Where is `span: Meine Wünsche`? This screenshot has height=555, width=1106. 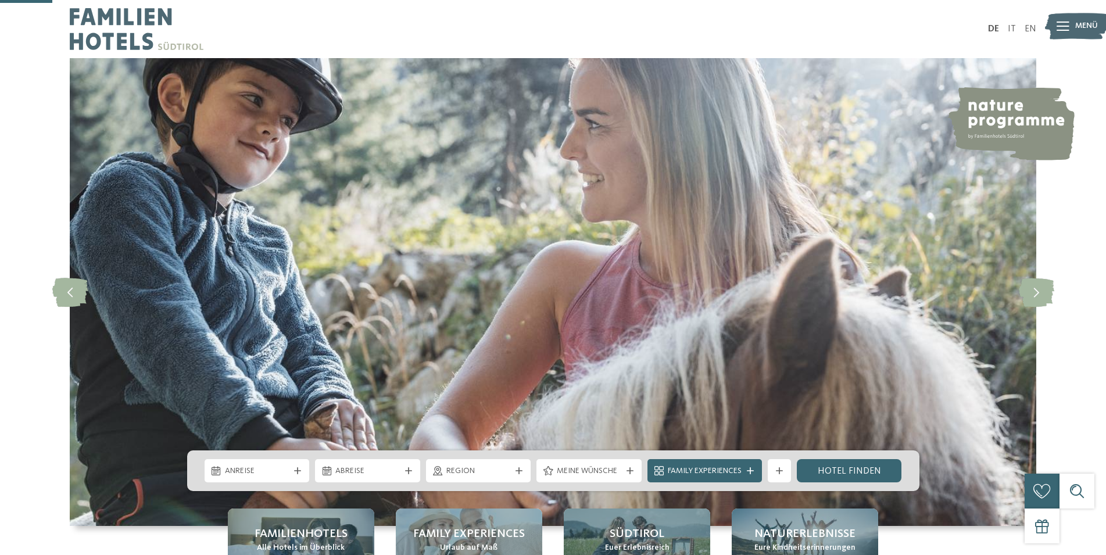 span: Meine Wünsche is located at coordinates (589, 471).